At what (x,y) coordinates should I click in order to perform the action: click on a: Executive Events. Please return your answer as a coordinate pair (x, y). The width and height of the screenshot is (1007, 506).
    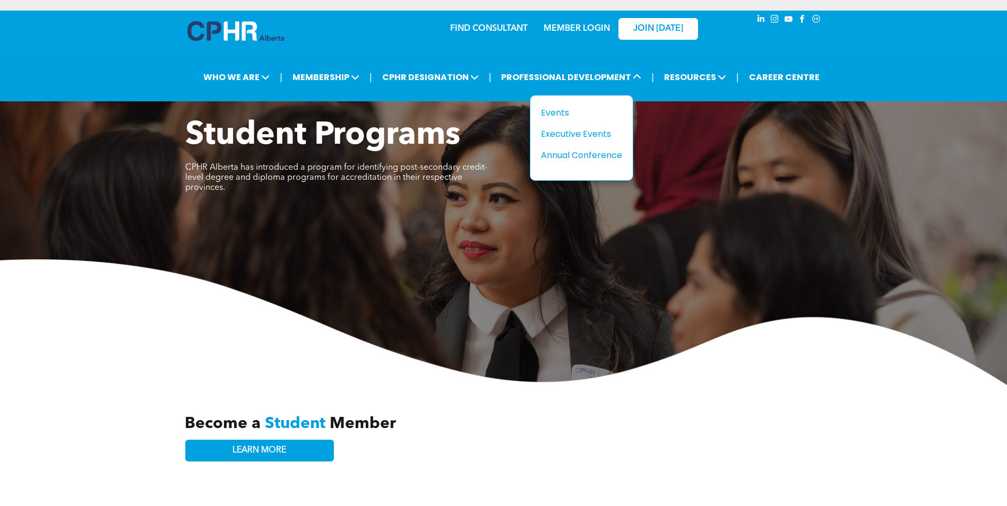
    Looking at the image, I should click on (581, 134).